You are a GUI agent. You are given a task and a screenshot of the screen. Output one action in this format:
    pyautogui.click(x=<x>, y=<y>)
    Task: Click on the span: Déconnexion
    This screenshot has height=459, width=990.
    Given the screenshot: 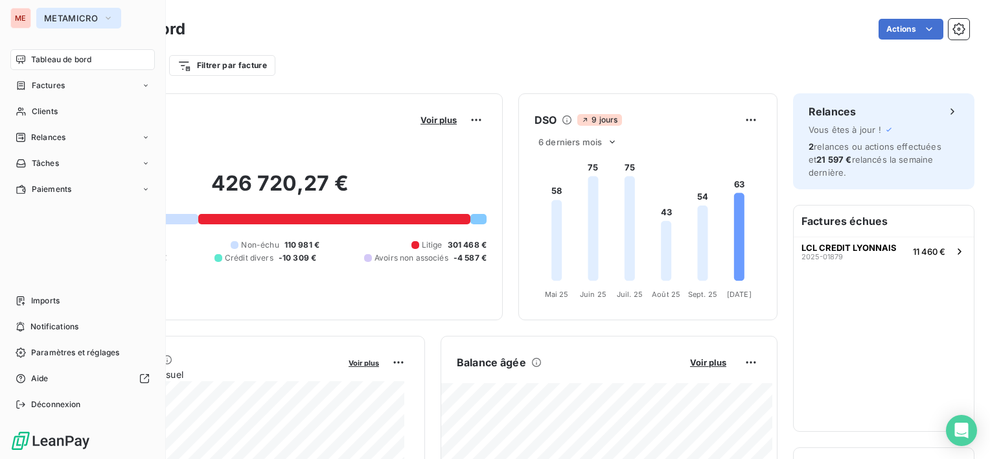 What is the action you would take?
    pyautogui.click(x=56, y=404)
    